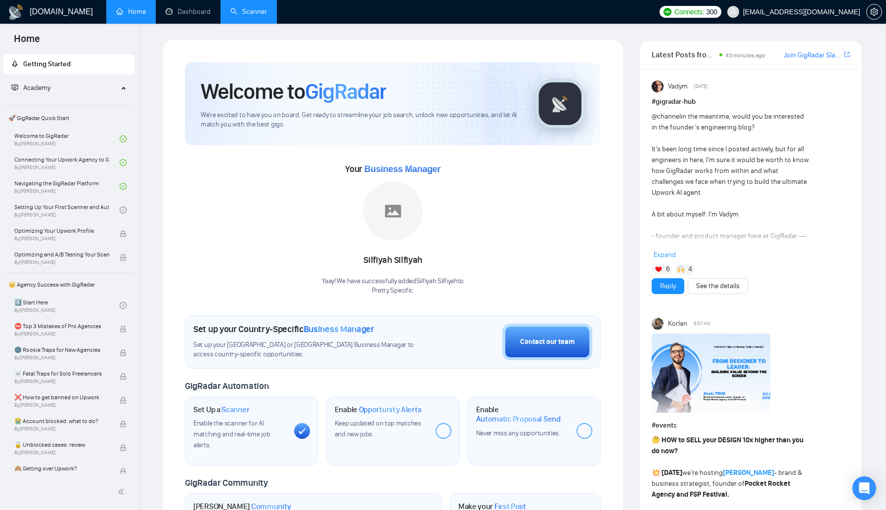 This screenshot has height=510, width=886. I want to click on img: gigradar-logo.png, so click(560, 104).